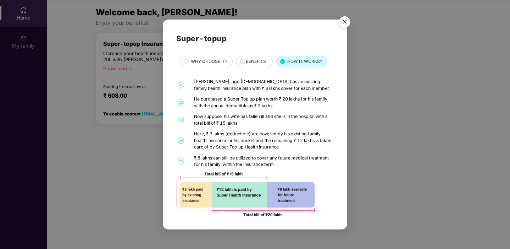 This screenshot has width=510, height=249. What do you see at coordinates (263, 120) in the screenshot?
I see `div: Now suppose, his wife has fallen ill and she is in the hospital with a total bill of ₹ 15 lakhs` at bounding box center [263, 120].